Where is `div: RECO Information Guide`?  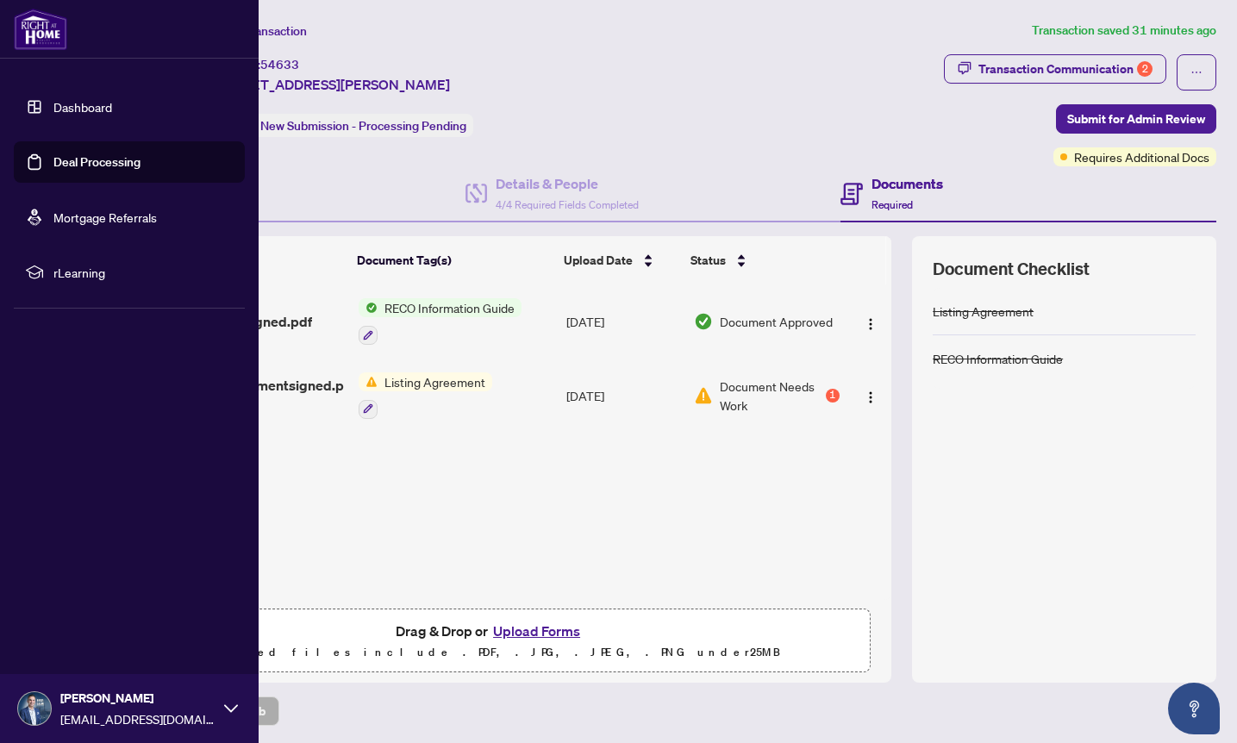 div: RECO Information Guide is located at coordinates (997, 358).